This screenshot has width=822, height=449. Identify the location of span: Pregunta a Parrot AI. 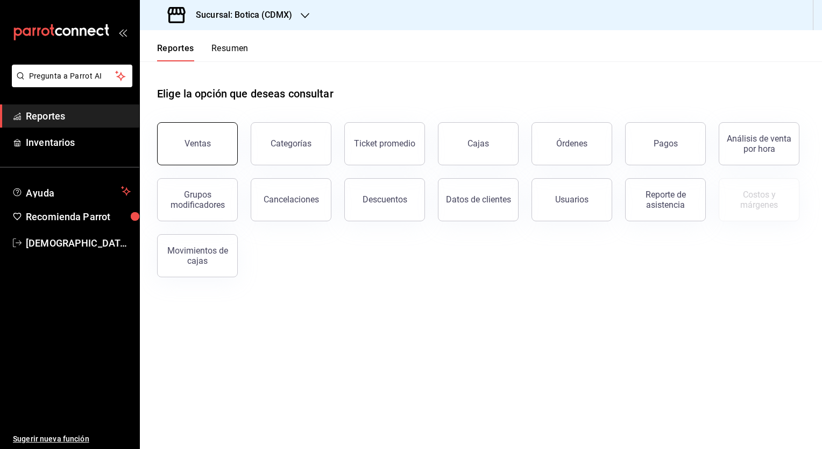
(72, 76).